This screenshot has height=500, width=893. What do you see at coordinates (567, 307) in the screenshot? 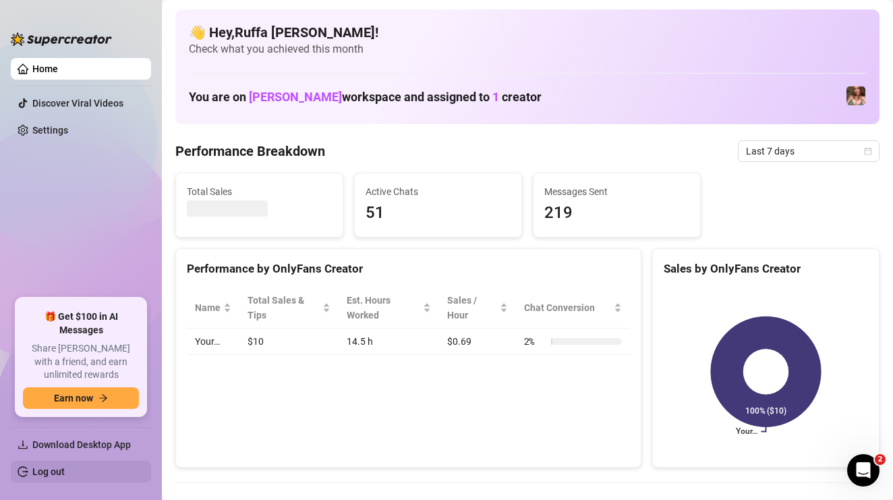
I see `span: Chat Conversion` at bounding box center [567, 307].